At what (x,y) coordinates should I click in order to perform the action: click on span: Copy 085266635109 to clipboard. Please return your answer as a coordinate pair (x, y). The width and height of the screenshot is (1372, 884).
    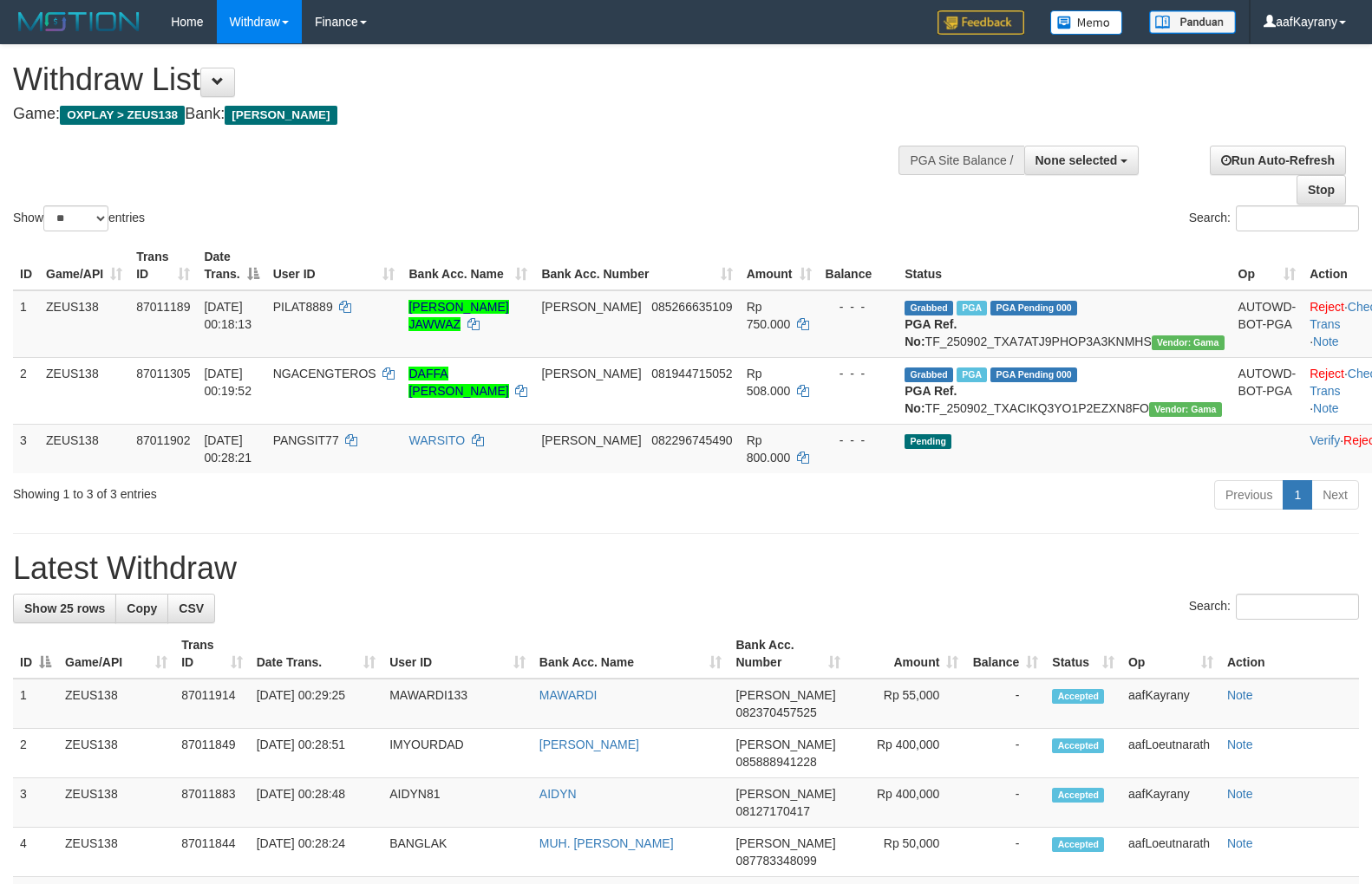
    Looking at the image, I should click on (692, 307).